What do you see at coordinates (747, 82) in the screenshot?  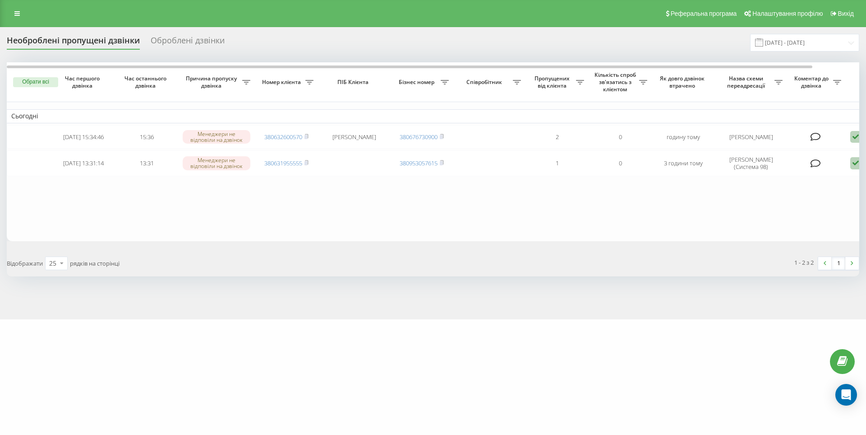 I see `span: Назва схеми переадресації` at bounding box center [747, 82].